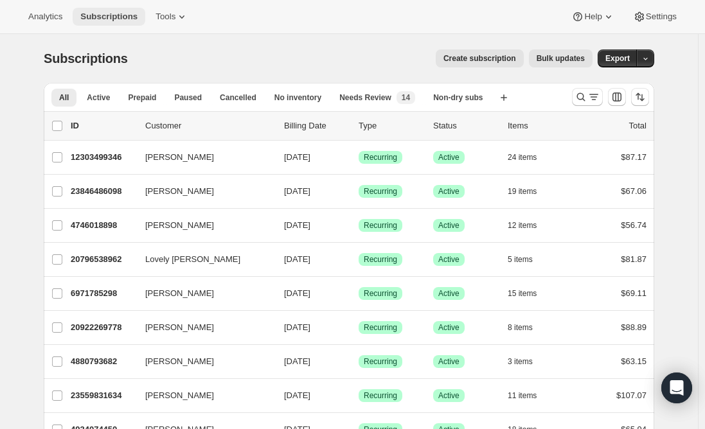 The width and height of the screenshot is (705, 429). I want to click on button: 5 items, so click(527, 260).